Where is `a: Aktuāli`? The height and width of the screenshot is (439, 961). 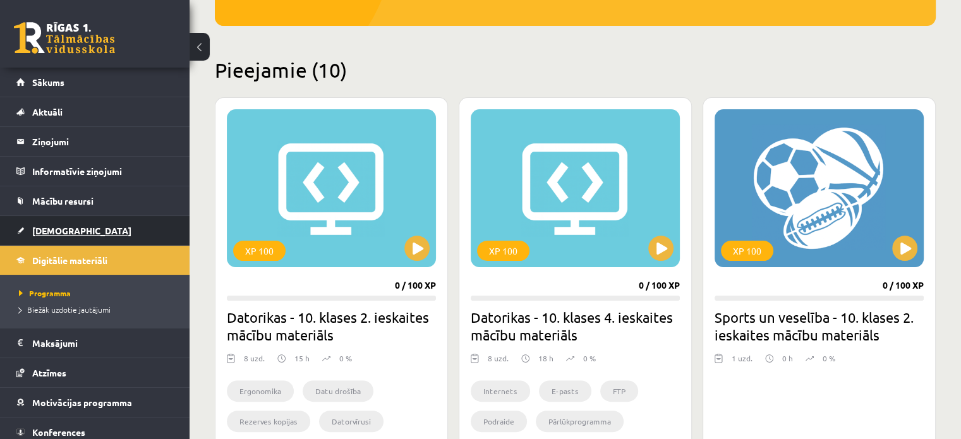 a: Aktuāli is located at coordinates (95, 112).